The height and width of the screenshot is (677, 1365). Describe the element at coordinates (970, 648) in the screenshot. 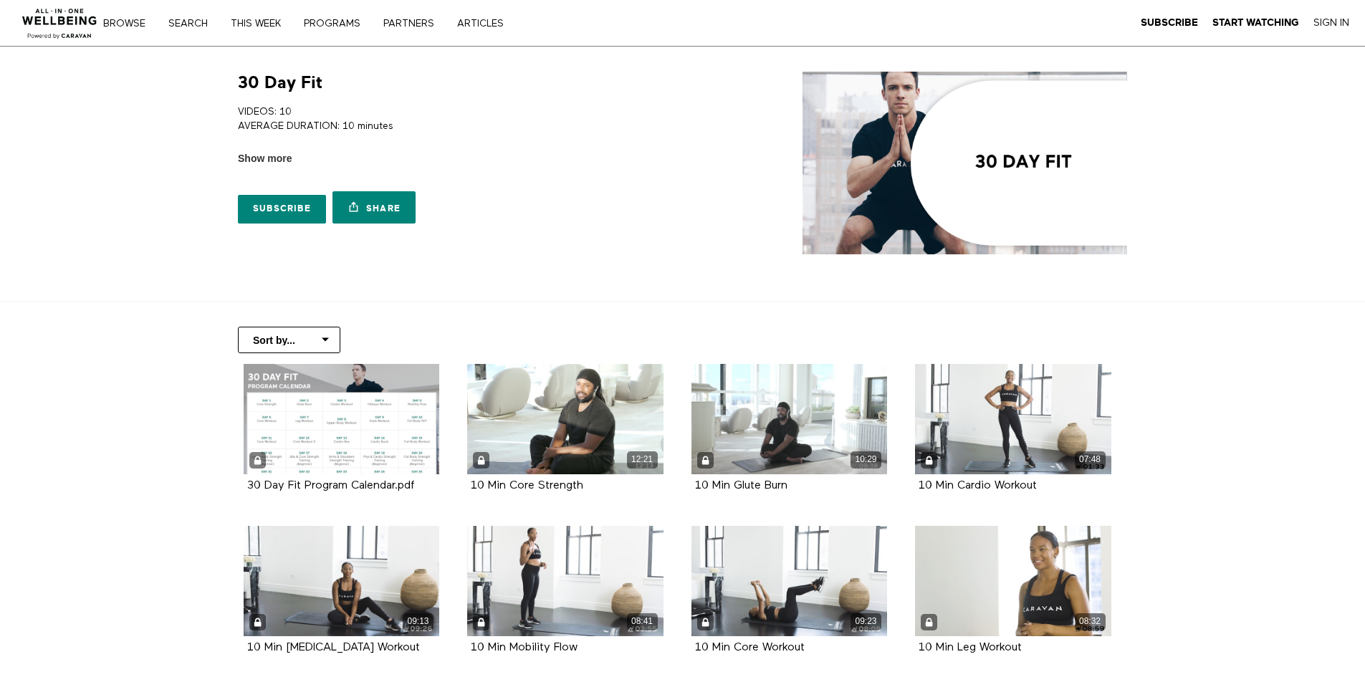

I see `strong: 10 Min Leg Workout` at that location.